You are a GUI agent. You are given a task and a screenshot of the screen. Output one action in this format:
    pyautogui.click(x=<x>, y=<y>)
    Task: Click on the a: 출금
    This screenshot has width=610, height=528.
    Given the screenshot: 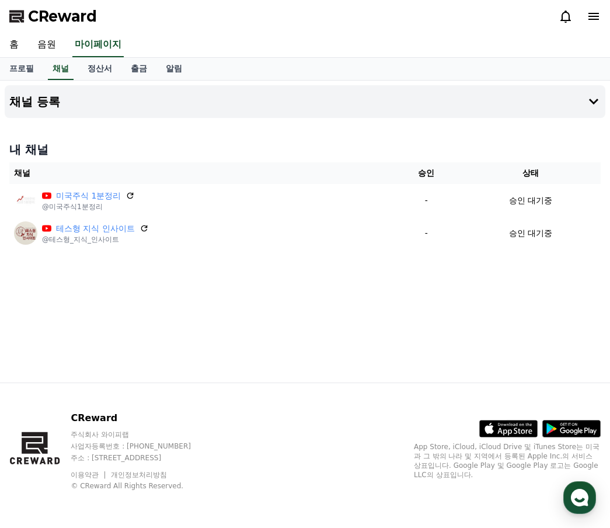 What is the action you would take?
    pyautogui.click(x=139, y=69)
    